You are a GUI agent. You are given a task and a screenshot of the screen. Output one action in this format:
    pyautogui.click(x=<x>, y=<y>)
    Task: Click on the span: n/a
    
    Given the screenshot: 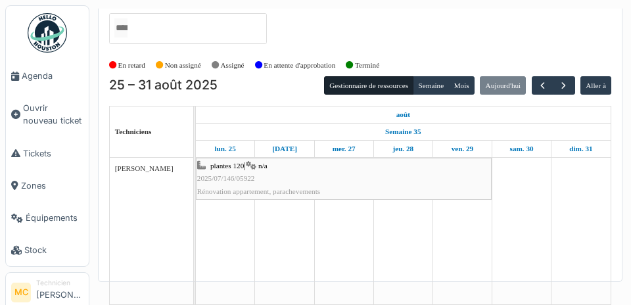 What is the action you would take?
    pyautogui.click(x=263, y=166)
    